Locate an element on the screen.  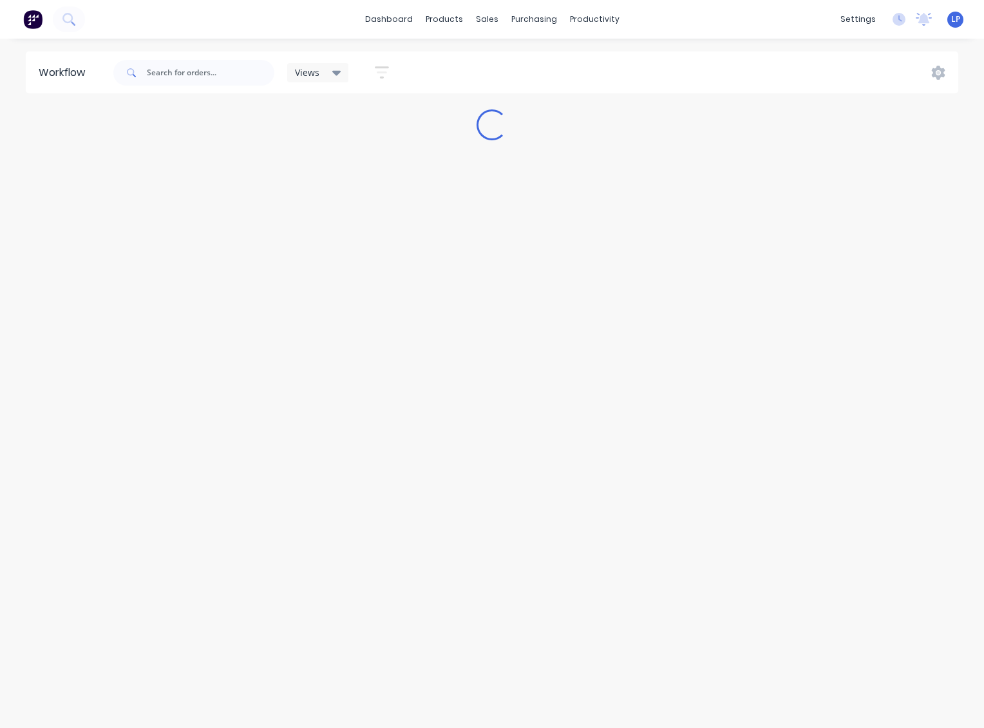
span: LP is located at coordinates (955, 19).